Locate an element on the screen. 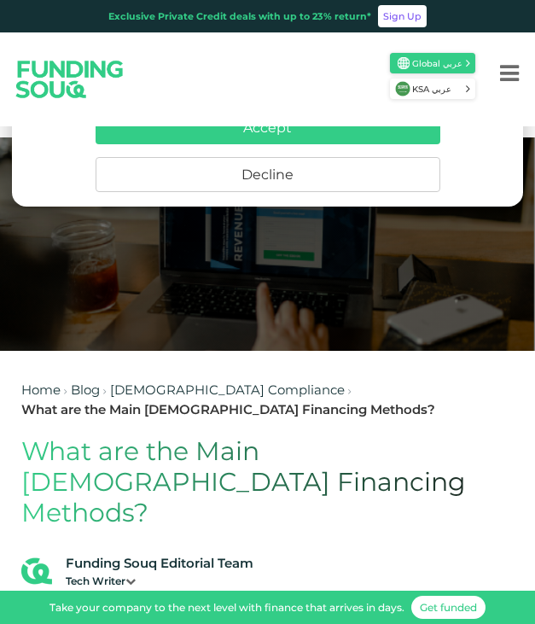 The image size is (535, 624). div: Funding Souq Editorial Team is located at coordinates (160, 564).